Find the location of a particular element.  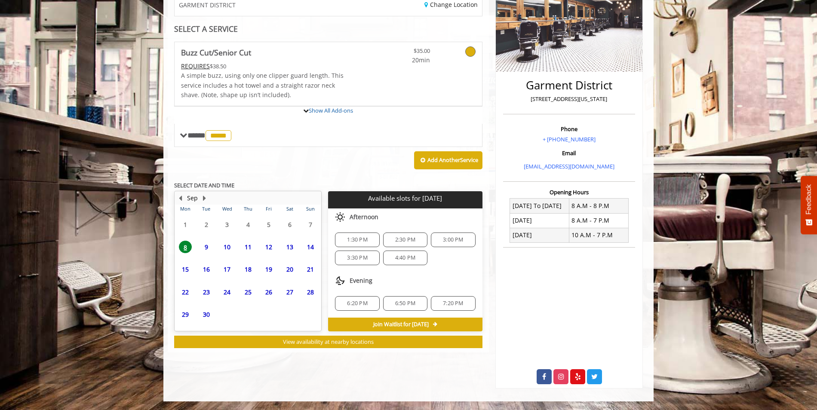

img: afternoon slots is located at coordinates (340, 217).